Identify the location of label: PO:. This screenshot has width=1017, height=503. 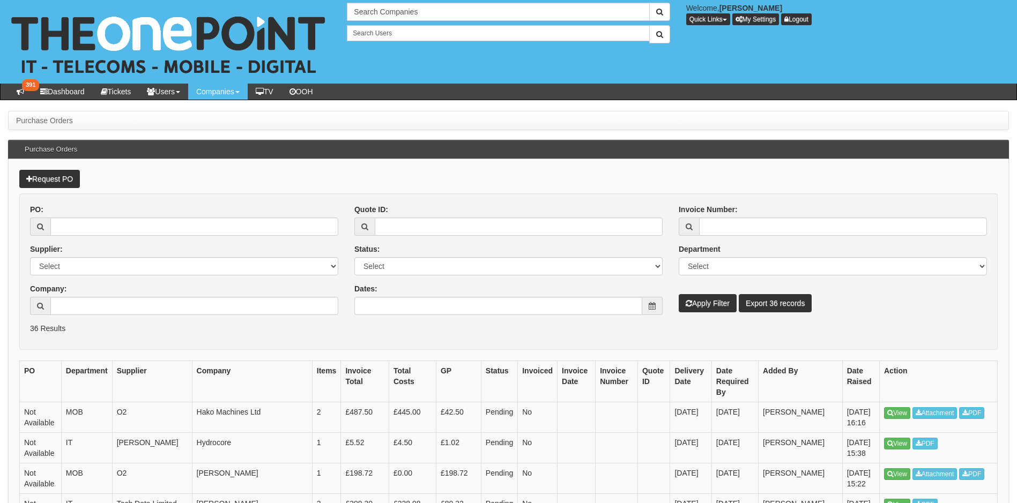
(36, 210).